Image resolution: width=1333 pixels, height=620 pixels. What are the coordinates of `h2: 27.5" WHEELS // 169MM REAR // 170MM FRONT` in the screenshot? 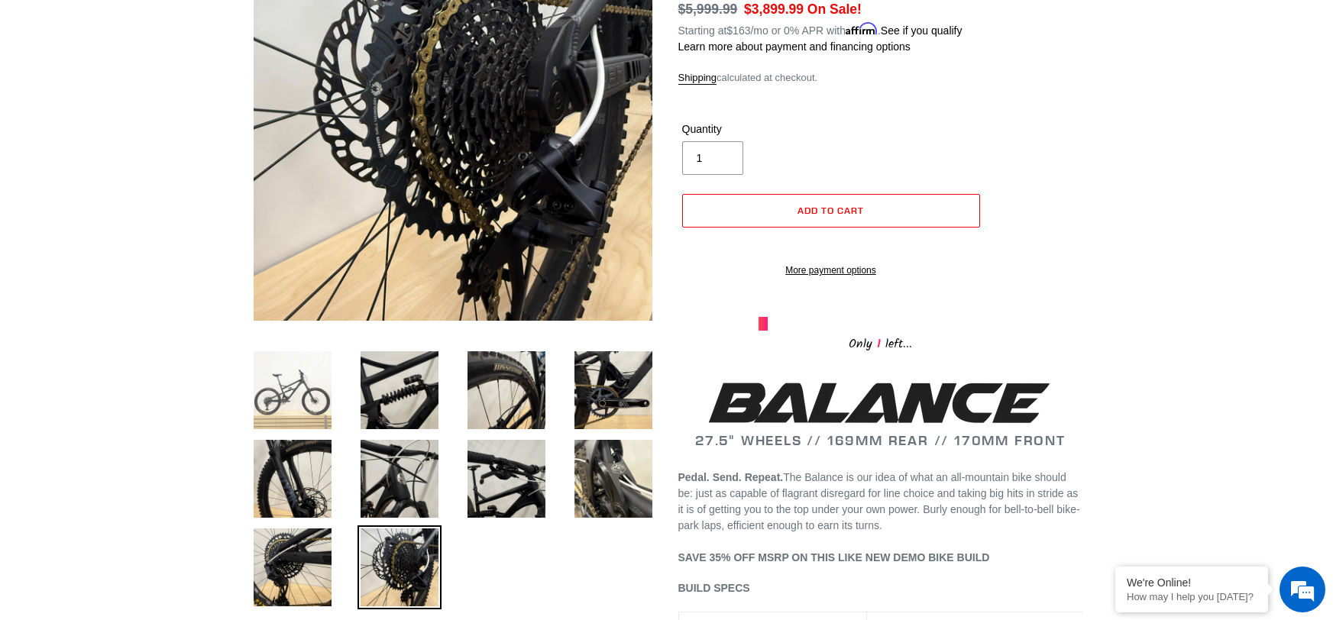 It's located at (881, 412).